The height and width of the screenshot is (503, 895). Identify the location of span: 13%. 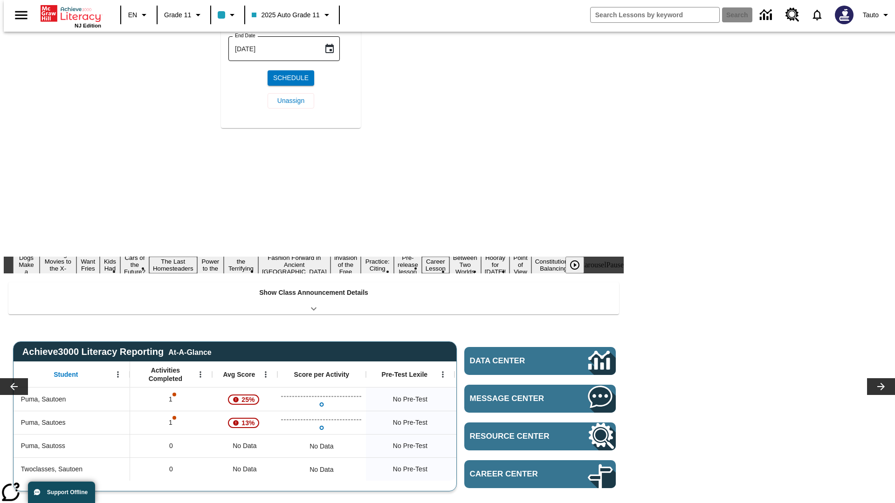
(248, 423).